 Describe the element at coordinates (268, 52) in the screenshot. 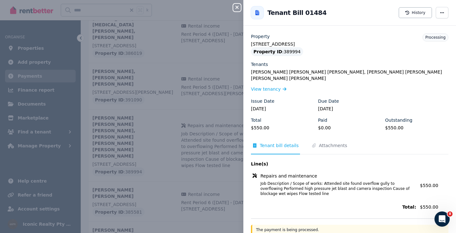

I see `span: Property ID` at that location.